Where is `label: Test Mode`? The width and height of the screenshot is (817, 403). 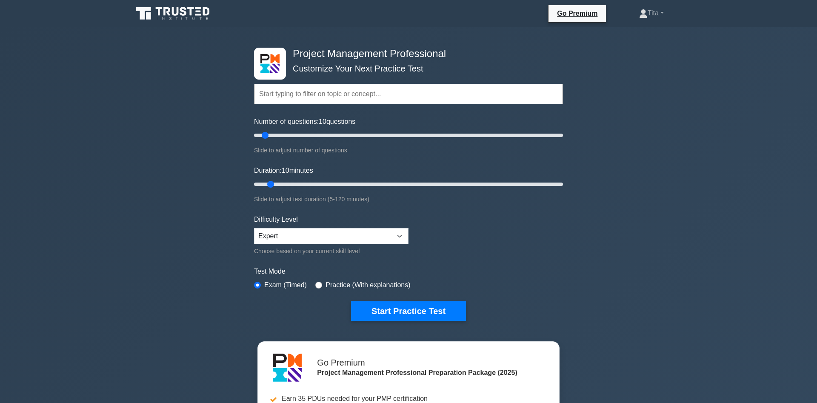 label: Test Mode is located at coordinates (409, 272).